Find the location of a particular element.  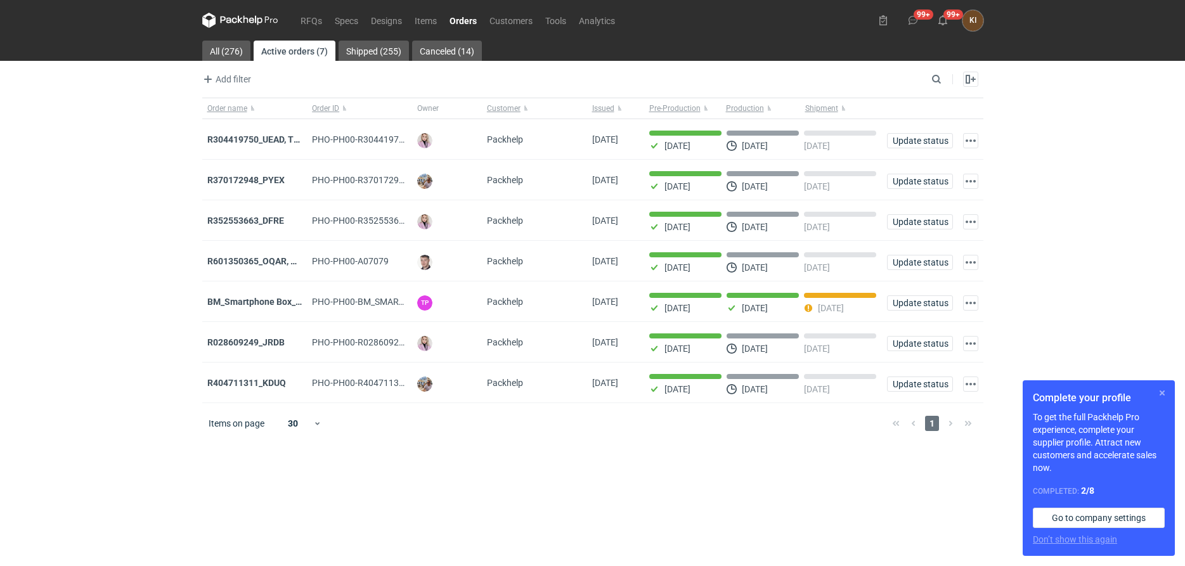

span: 04/08/2025 is located at coordinates (605, 342).